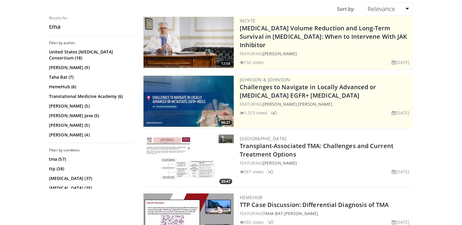 The image size is (462, 225). Describe the element at coordinates (189, 42) in the screenshot. I see `img: 7350bff6-2067-41fe-9408-af54c6d3e836.png.300x170_q85_crop-smart_upscale.png` at that location.